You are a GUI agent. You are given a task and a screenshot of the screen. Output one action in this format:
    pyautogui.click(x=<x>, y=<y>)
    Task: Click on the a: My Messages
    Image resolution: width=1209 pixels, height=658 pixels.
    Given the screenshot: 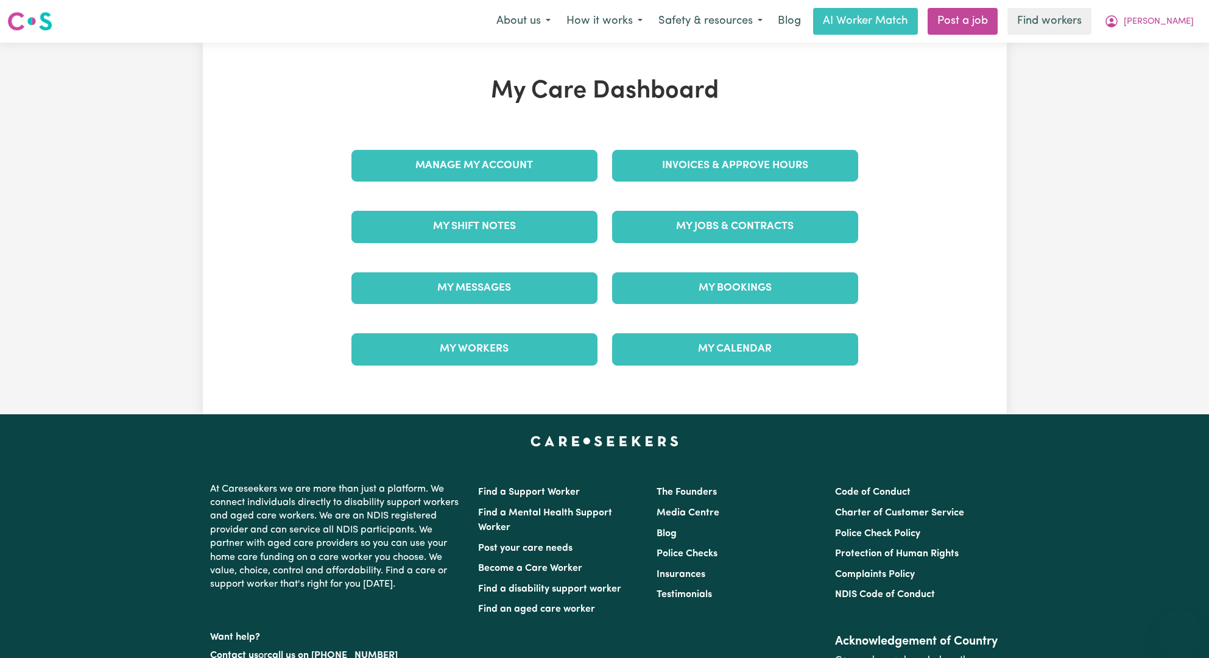 What is the action you would take?
    pyautogui.click(x=475, y=288)
    